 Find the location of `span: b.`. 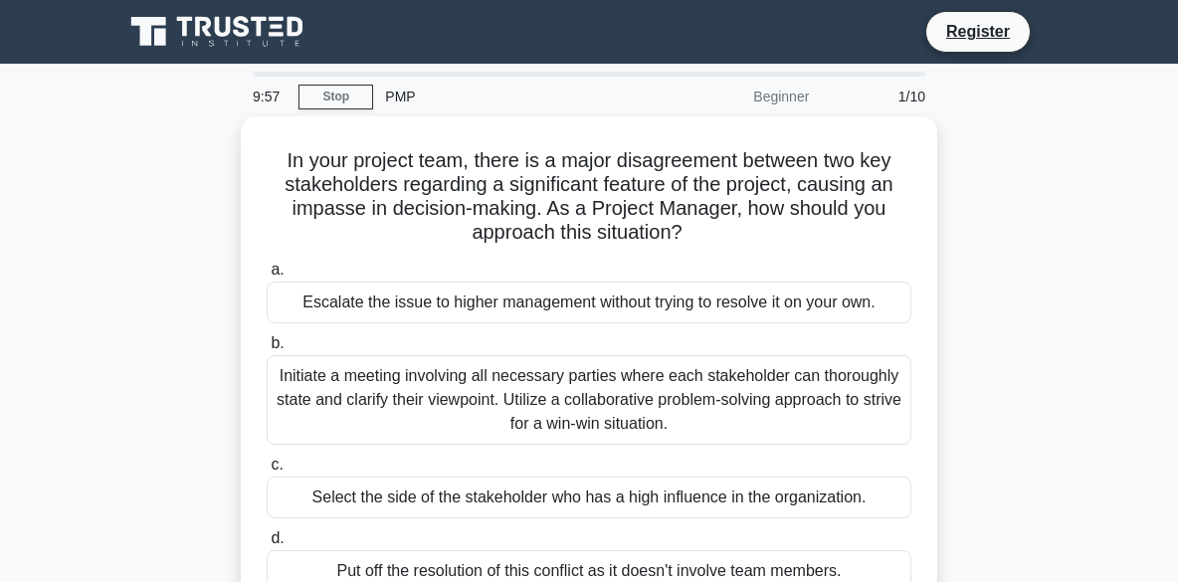

span: b. is located at coordinates (277, 342).